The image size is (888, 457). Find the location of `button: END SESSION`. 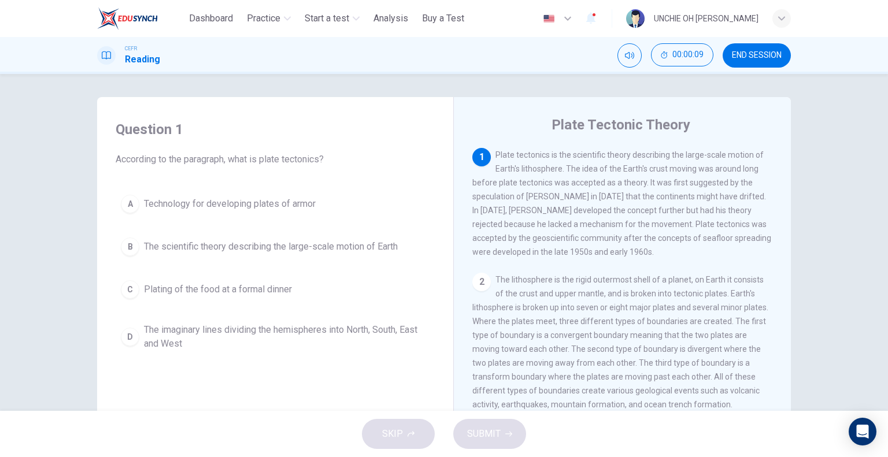

button: END SESSION is located at coordinates (757, 55).